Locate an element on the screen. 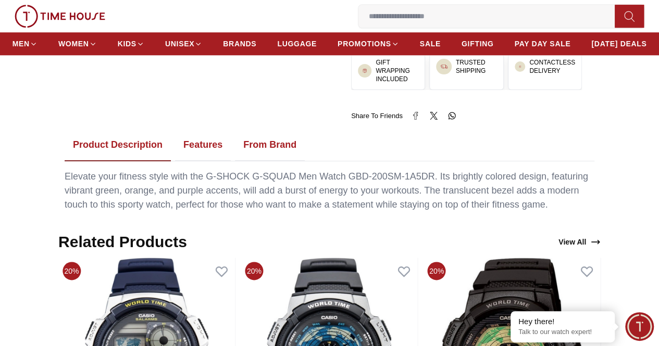 The image size is (659, 346). div: View All is located at coordinates (579, 242).